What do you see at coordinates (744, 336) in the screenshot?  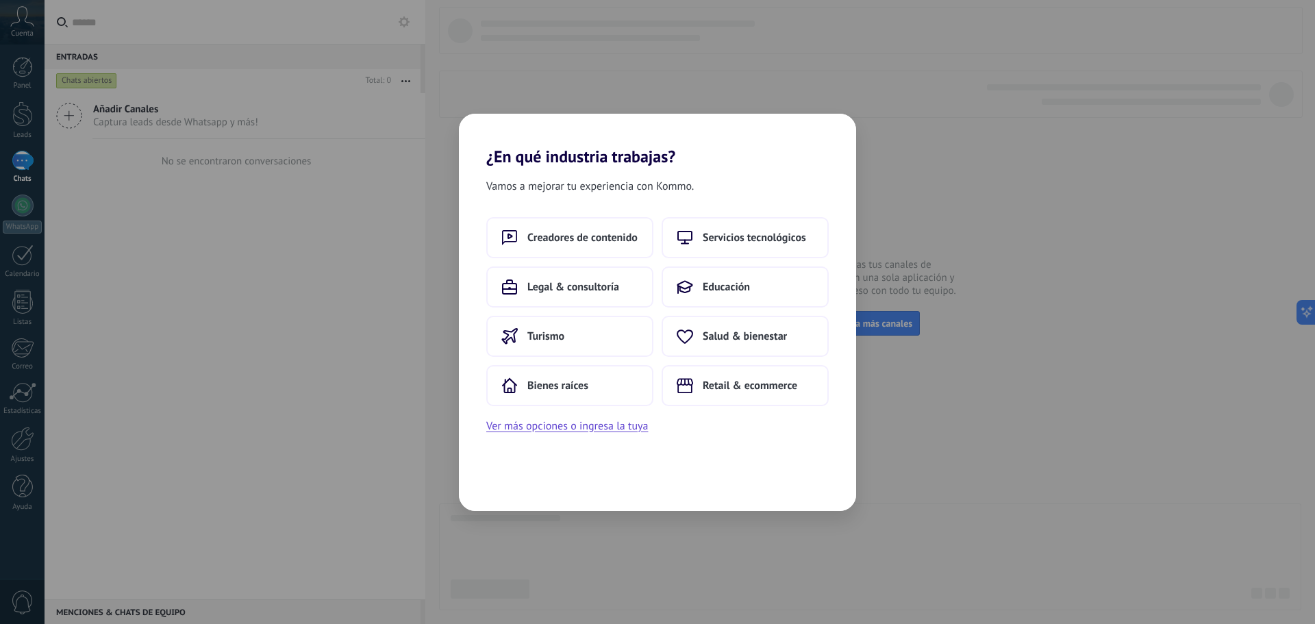 I see `span: Salud & bienestar` at bounding box center [744, 336].